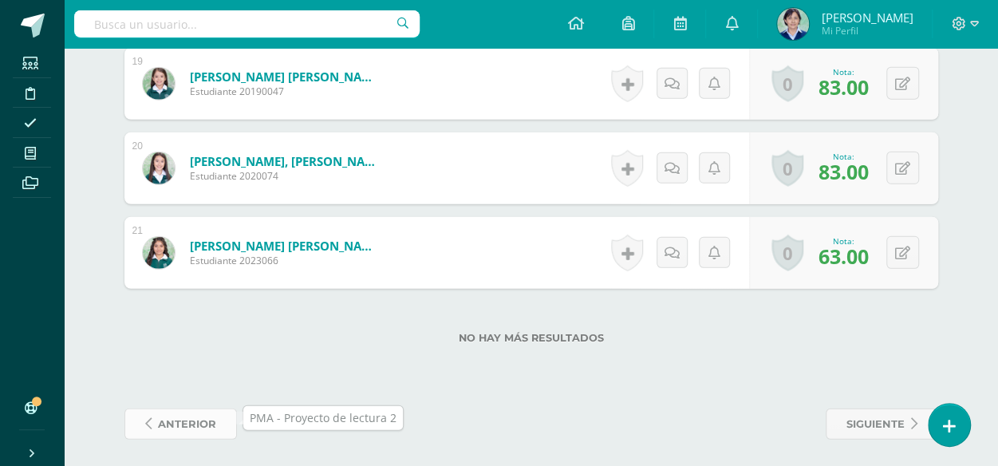 The width and height of the screenshot is (998, 466). What do you see at coordinates (159, 253) in the screenshot?
I see `img: 20c242b1c5f748845f50d92ff9a30ea8.png` at bounding box center [159, 253].